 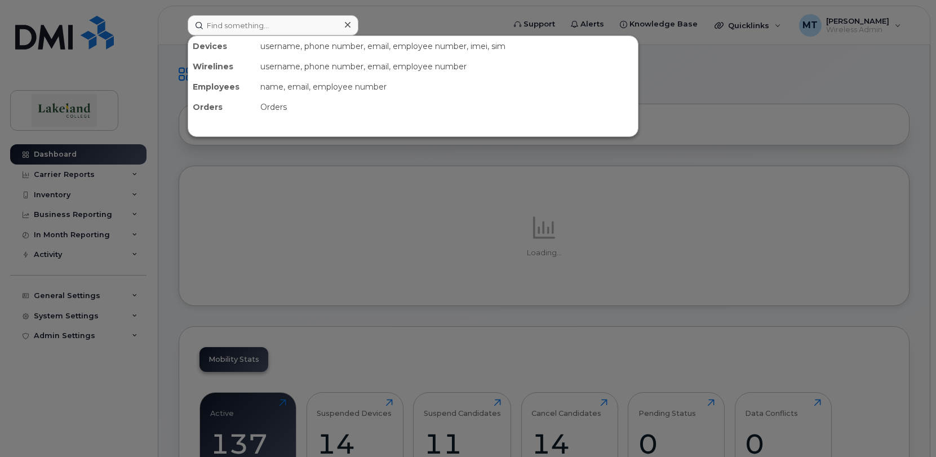 I want to click on div: name, email, employee number, so click(x=447, y=87).